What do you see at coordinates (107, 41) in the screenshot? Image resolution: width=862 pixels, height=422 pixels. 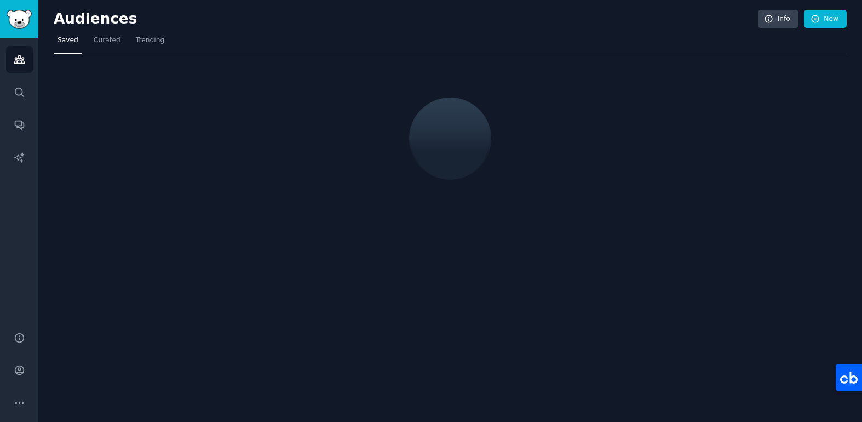 I see `span: Curated` at bounding box center [107, 41].